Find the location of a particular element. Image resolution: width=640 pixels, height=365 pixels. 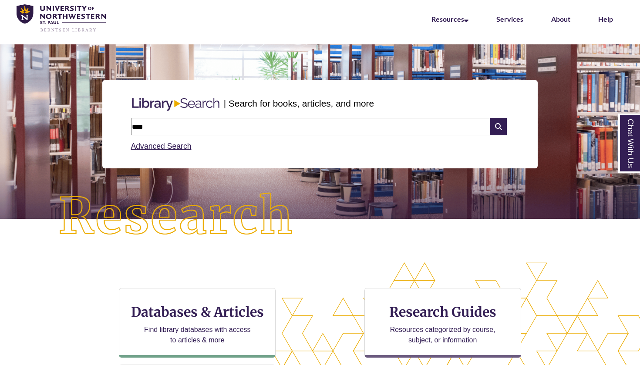

i: Search is located at coordinates (499, 127).